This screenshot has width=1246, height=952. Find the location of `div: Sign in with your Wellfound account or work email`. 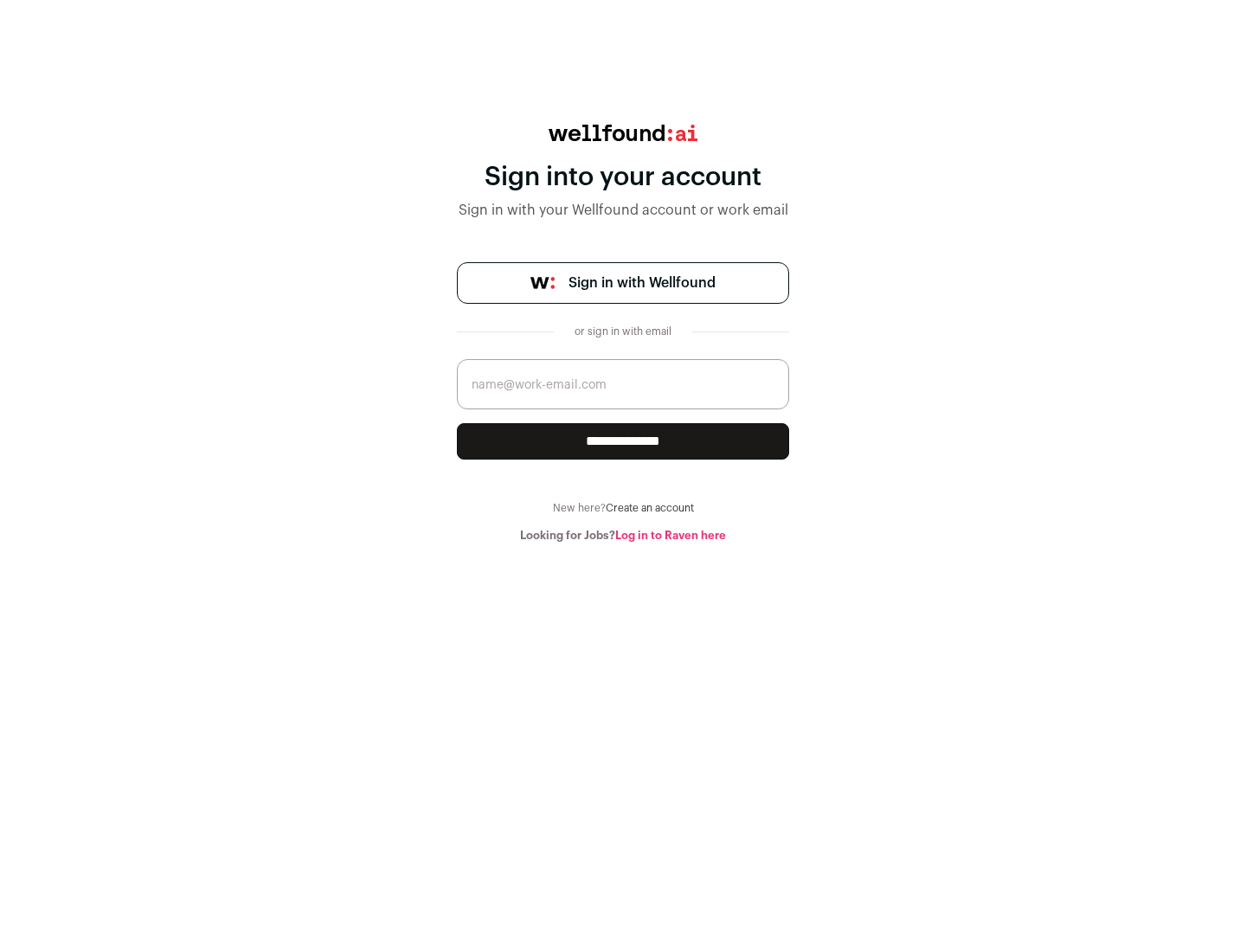

div: Sign in with your Wellfound account or work email is located at coordinates (623, 210).